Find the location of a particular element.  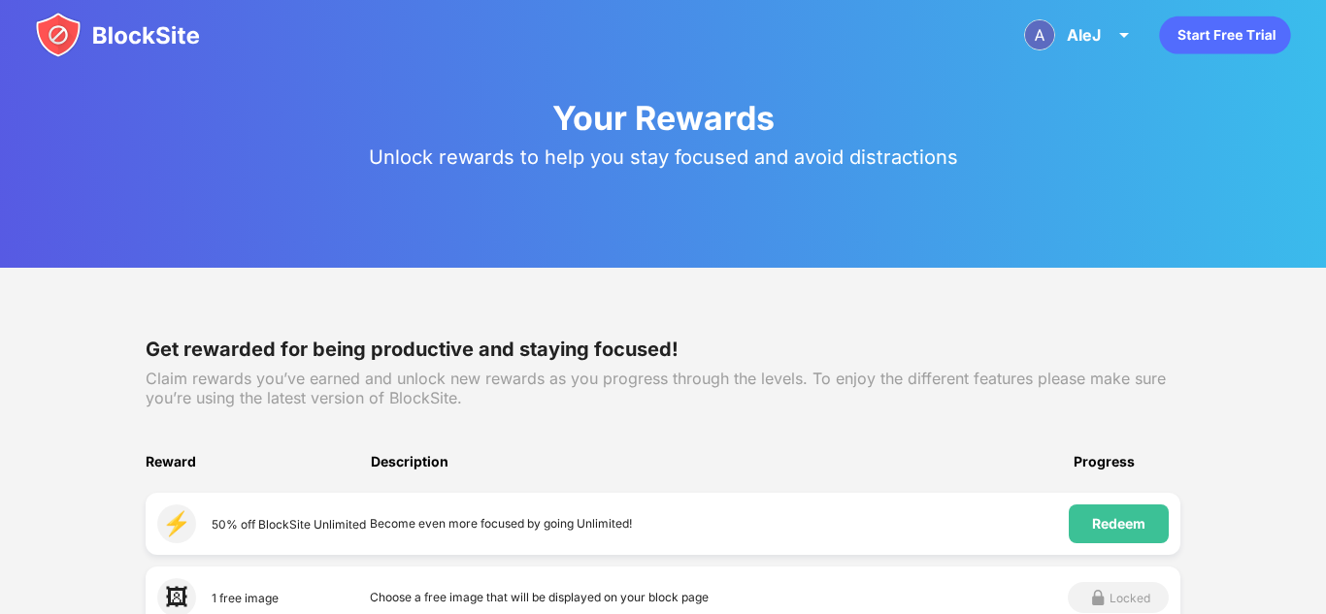

div: AleJ is located at coordinates (1083, 35).